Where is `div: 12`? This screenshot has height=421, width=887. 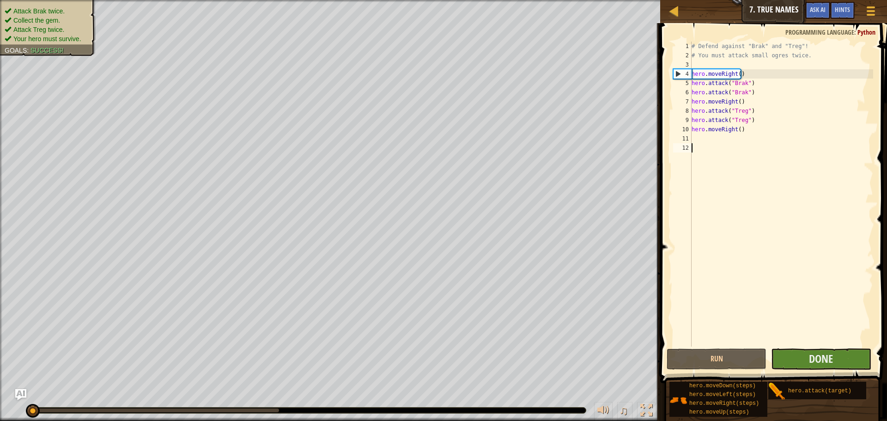 div: 12 is located at coordinates (682, 148).